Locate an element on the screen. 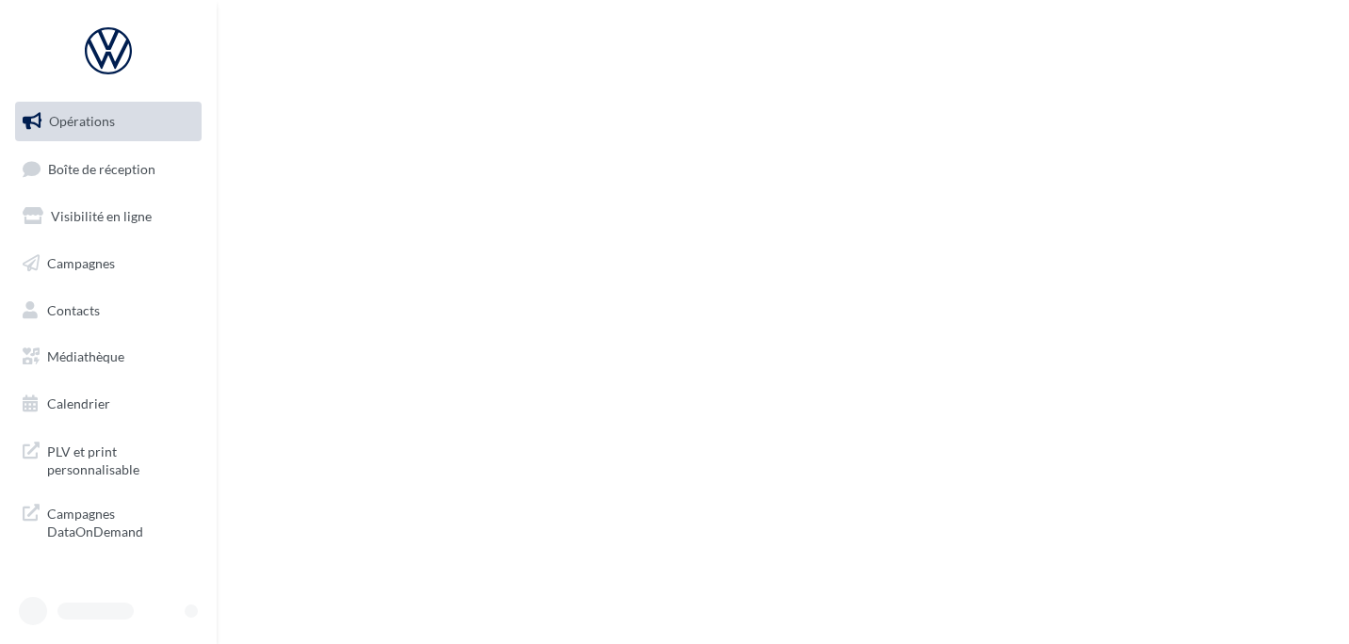 The image size is (1349, 644). span: Campagnes is located at coordinates (81, 263).